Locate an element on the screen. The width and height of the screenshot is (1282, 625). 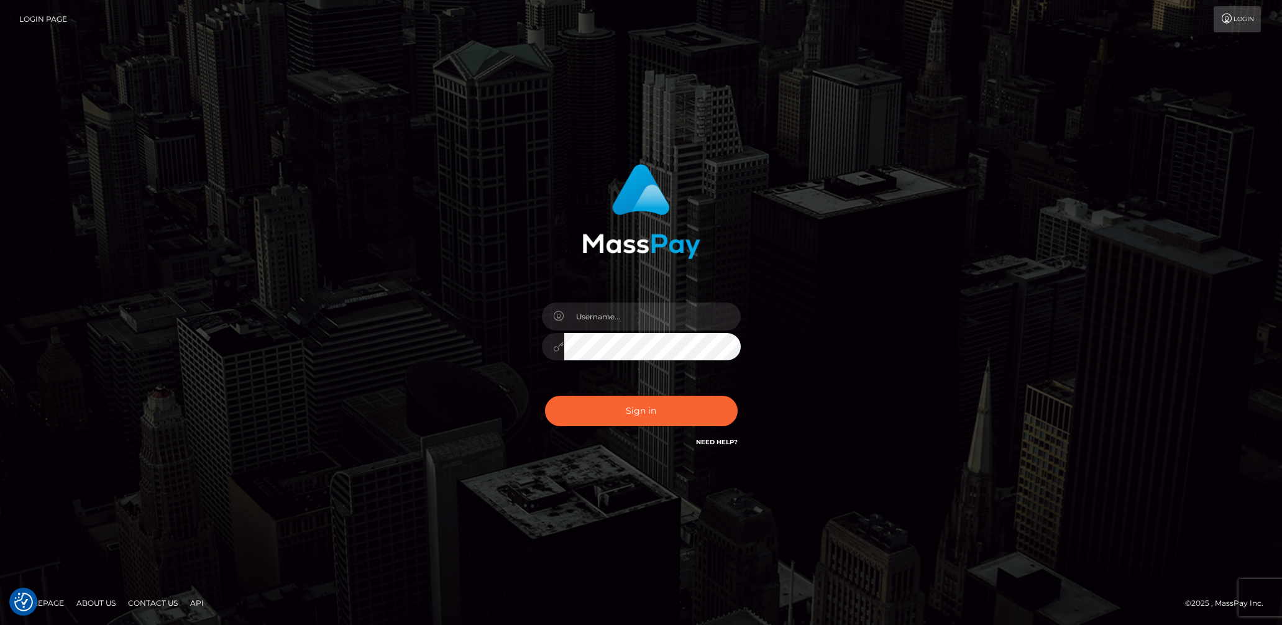
a: Contact Us is located at coordinates (153, 603).